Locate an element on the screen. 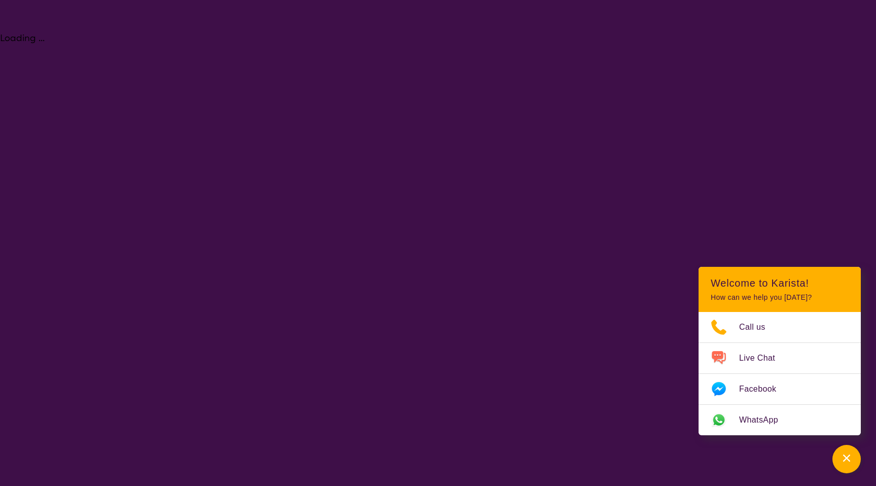  a: Web link opens in a new tab. is located at coordinates (780, 420).